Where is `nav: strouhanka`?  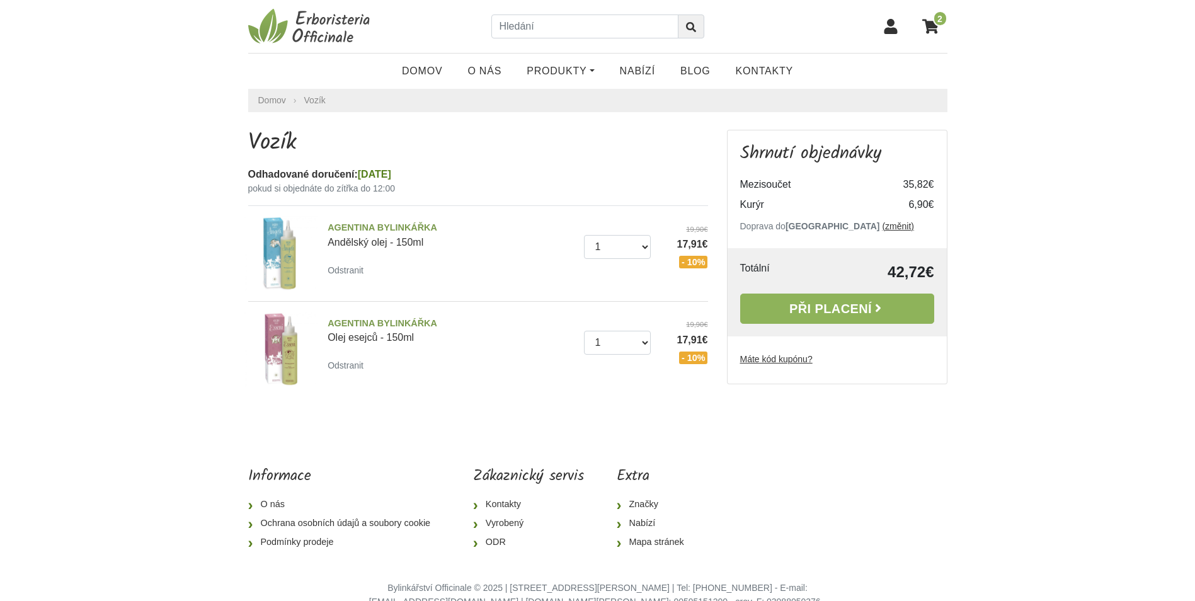
nav: strouhanka is located at coordinates (598, 100).